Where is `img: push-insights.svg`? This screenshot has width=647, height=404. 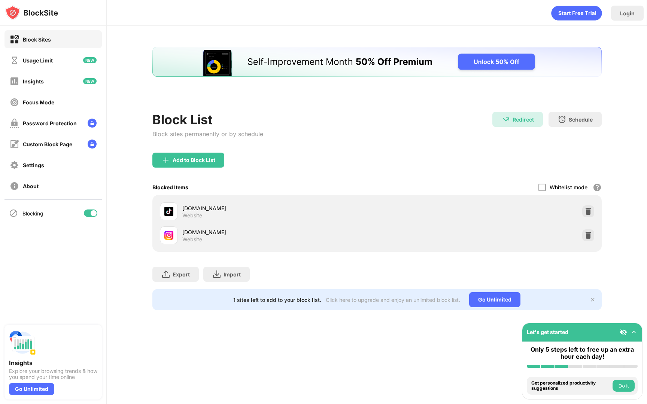 img: push-insights.svg is located at coordinates (22, 343).